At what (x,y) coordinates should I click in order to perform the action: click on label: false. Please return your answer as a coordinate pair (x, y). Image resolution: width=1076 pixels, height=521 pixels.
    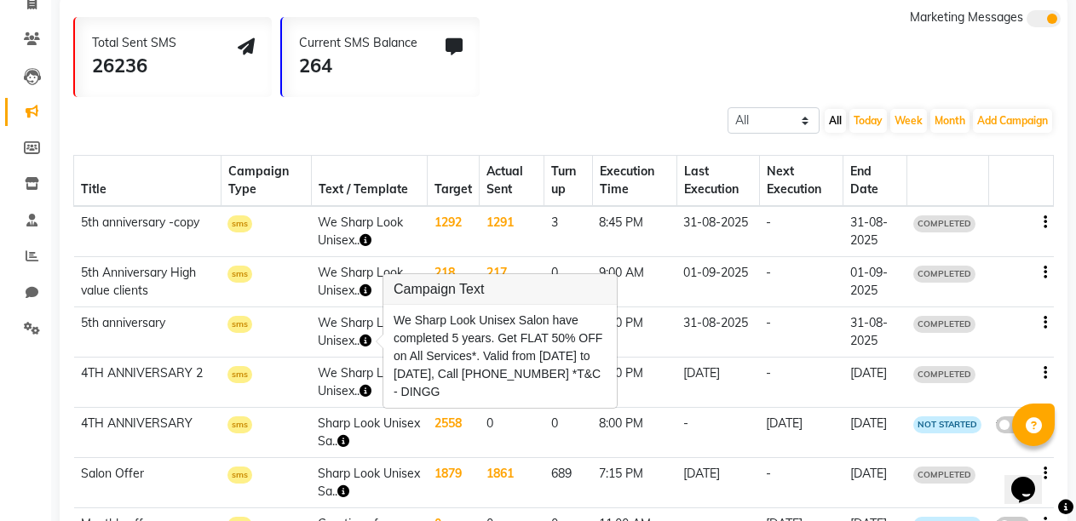
    Looking at the image, I should click on (1013, 425).